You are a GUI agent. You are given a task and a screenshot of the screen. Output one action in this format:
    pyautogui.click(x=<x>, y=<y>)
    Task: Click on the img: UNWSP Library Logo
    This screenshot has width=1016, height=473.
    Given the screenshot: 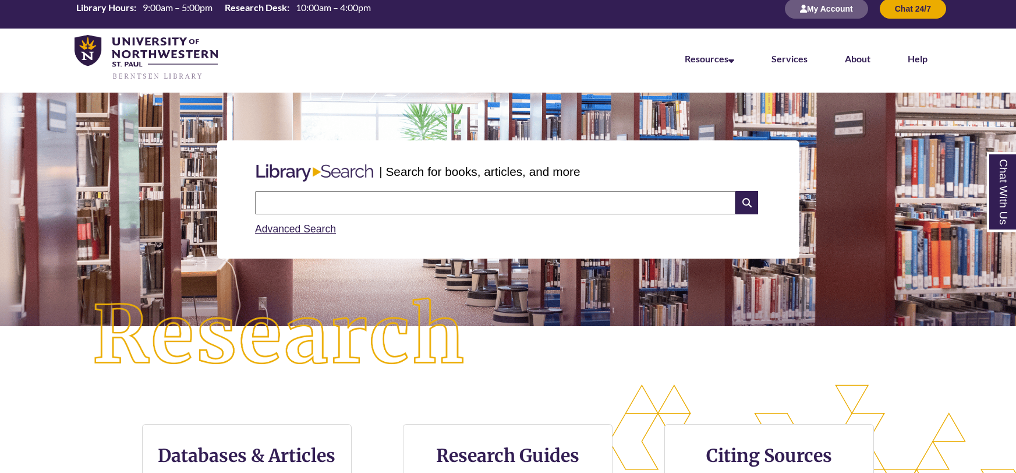 What is the action you would take?
    pyautogui.click(x=146, y=58)
    